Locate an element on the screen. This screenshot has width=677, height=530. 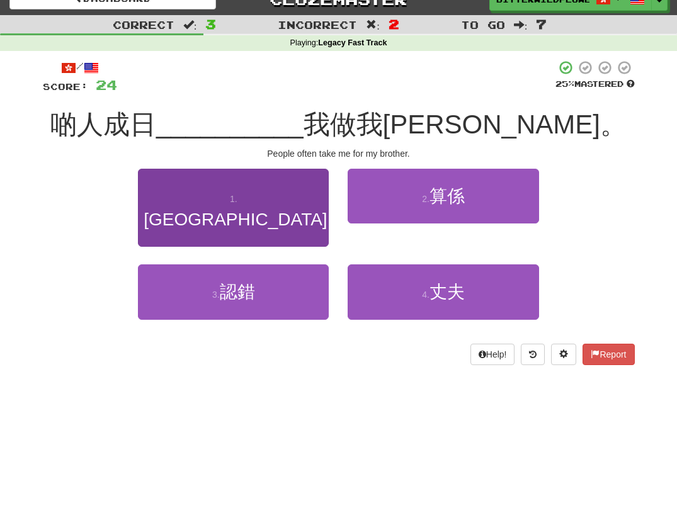
div: Mastered is located at coordinates (595, 84).